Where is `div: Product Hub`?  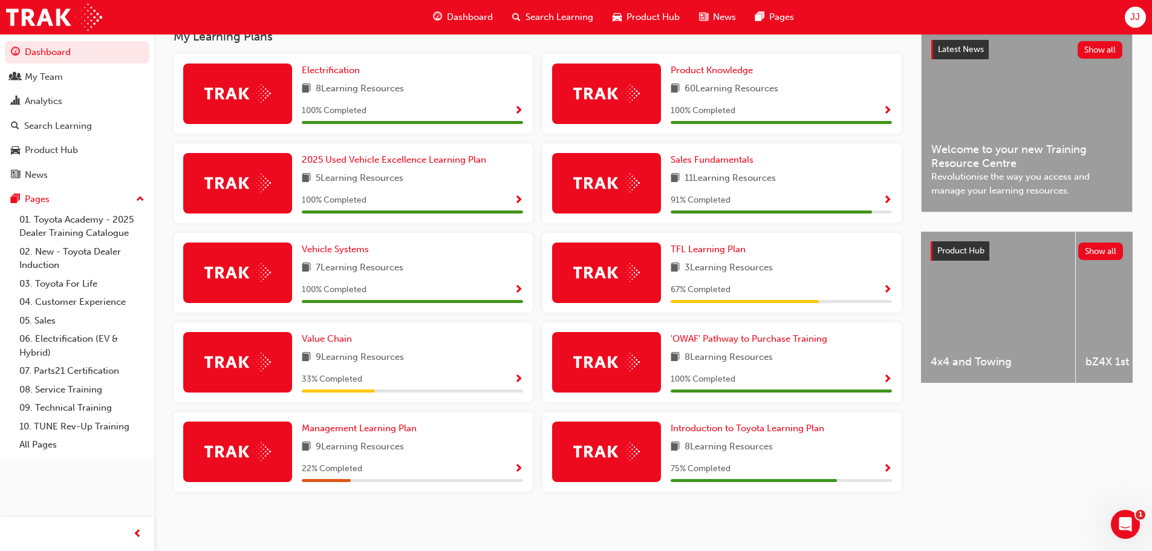 div: Product Hub is located at coordinates (51, 150).